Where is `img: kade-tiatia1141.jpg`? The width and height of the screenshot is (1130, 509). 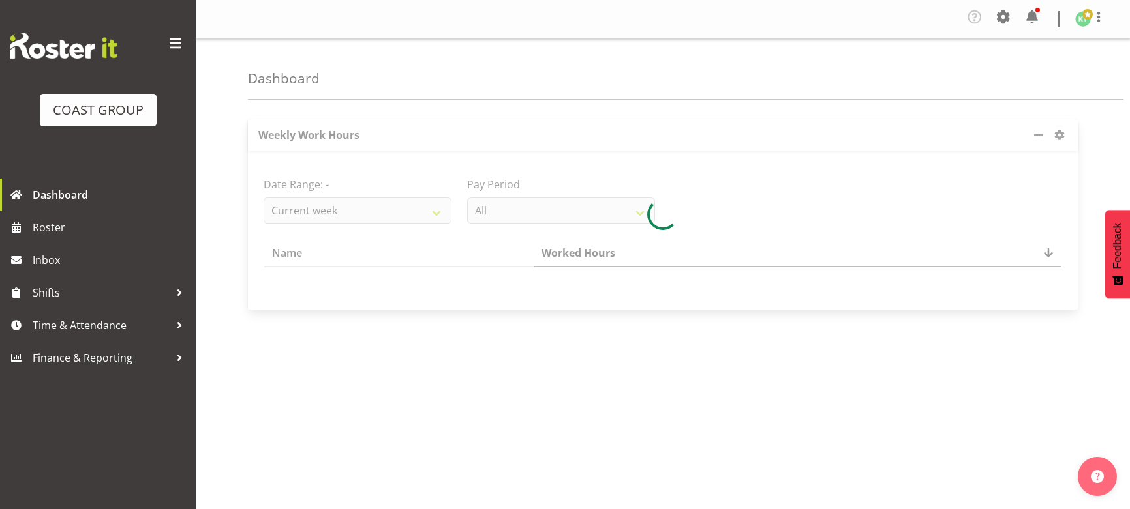 img: kade-tiatia1141.jpg is located at coordinates (1083, 19).